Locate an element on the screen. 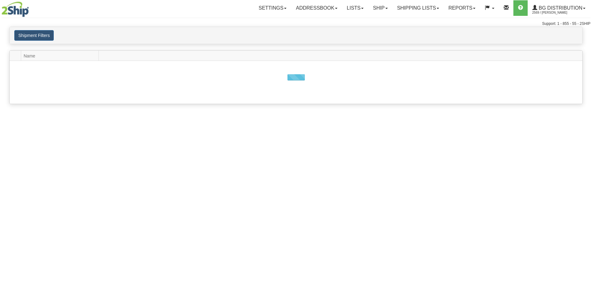  a: Addressbook is located at coordinates (317, 8).